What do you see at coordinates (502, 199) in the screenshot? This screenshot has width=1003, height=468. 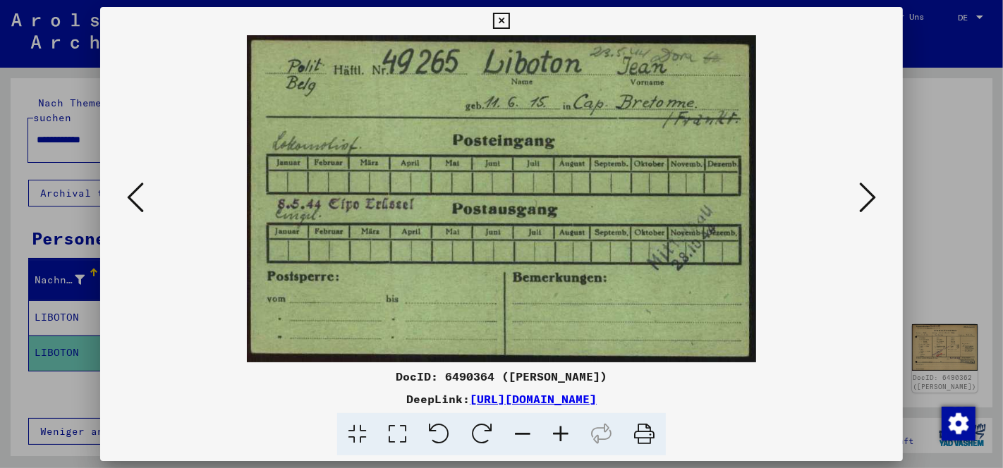 I see `img: 001.jpg` at bounding box center [502, 199].